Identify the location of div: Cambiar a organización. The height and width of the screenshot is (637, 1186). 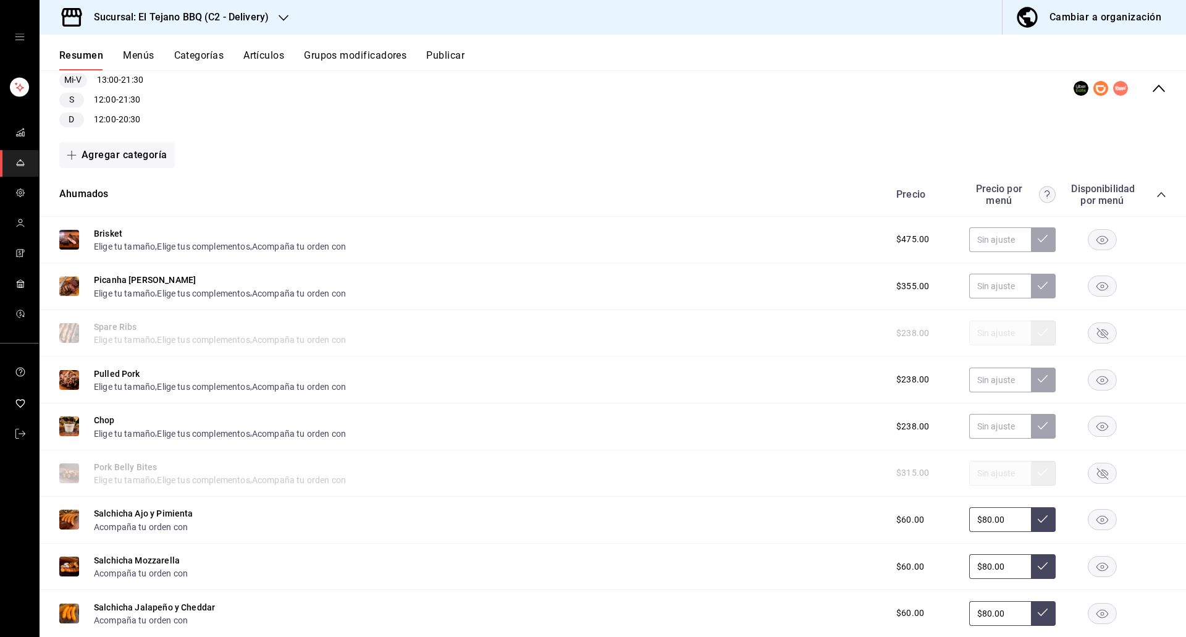
(1105, 17).